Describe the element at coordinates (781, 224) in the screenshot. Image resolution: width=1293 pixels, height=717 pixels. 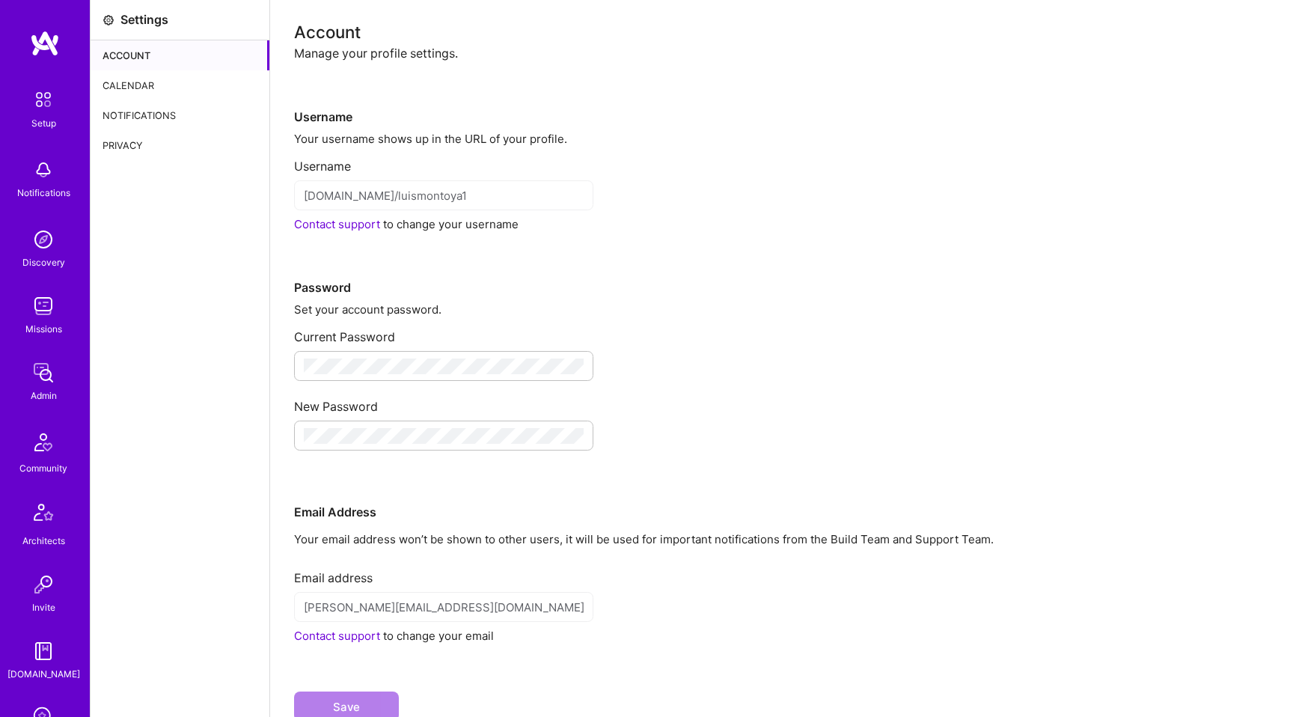
I see `div: to change your username` at that location.